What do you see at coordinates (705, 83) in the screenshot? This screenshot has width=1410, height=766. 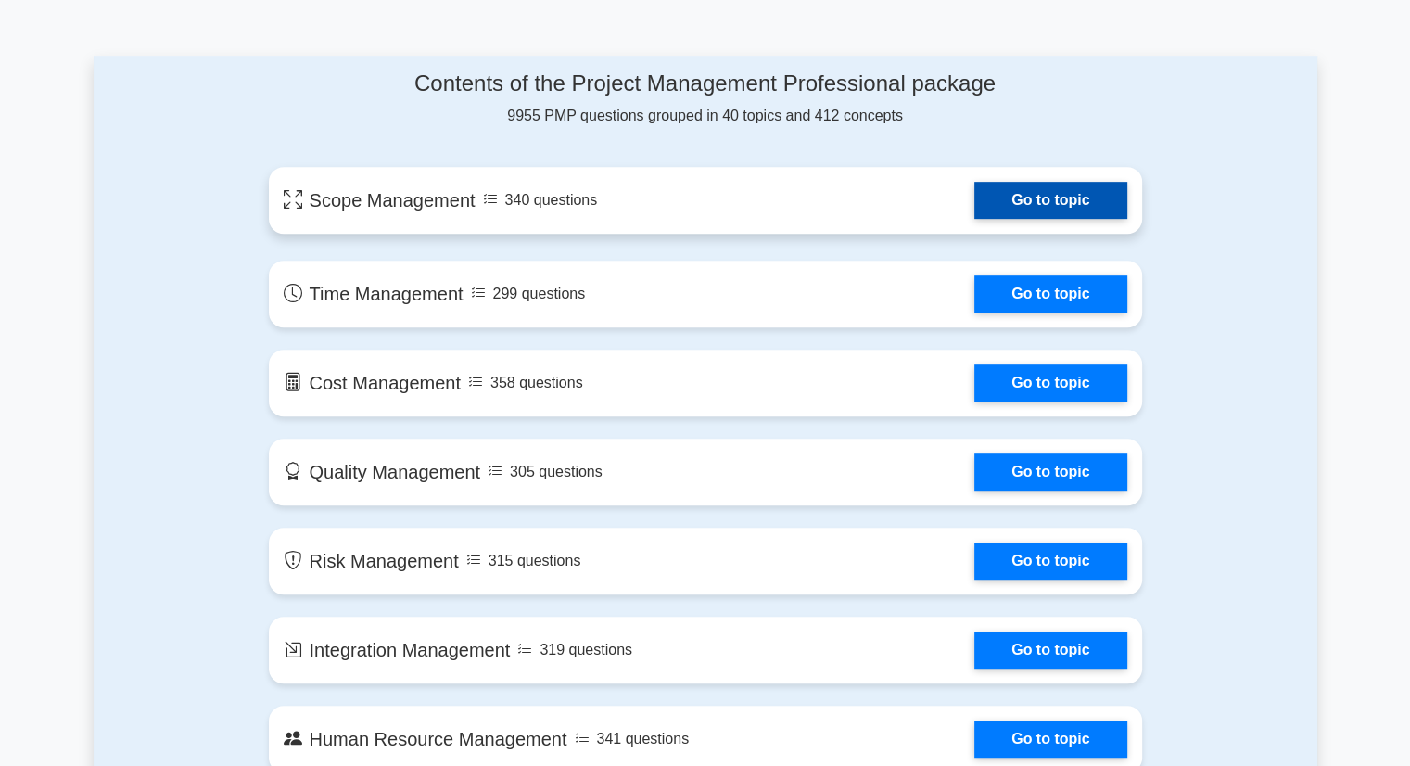 I see `h4: Contents of the Project Management Professional package` at bounding box center [705, 83].